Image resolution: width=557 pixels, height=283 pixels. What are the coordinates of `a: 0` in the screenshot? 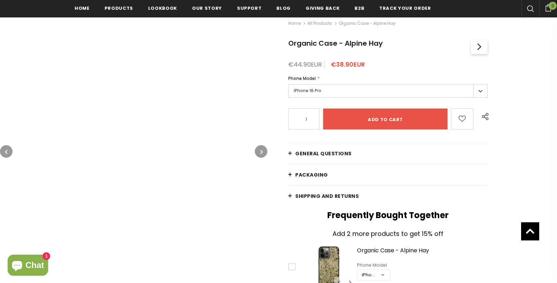 It's located at (548, 7).